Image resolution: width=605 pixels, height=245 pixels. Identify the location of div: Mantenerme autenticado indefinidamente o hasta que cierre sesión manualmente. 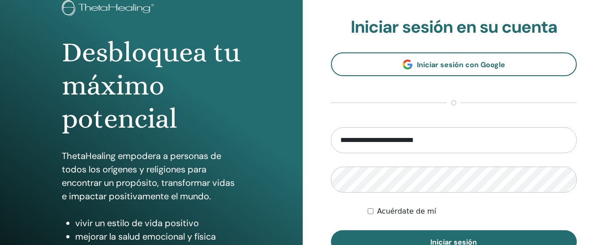
(472, 211).